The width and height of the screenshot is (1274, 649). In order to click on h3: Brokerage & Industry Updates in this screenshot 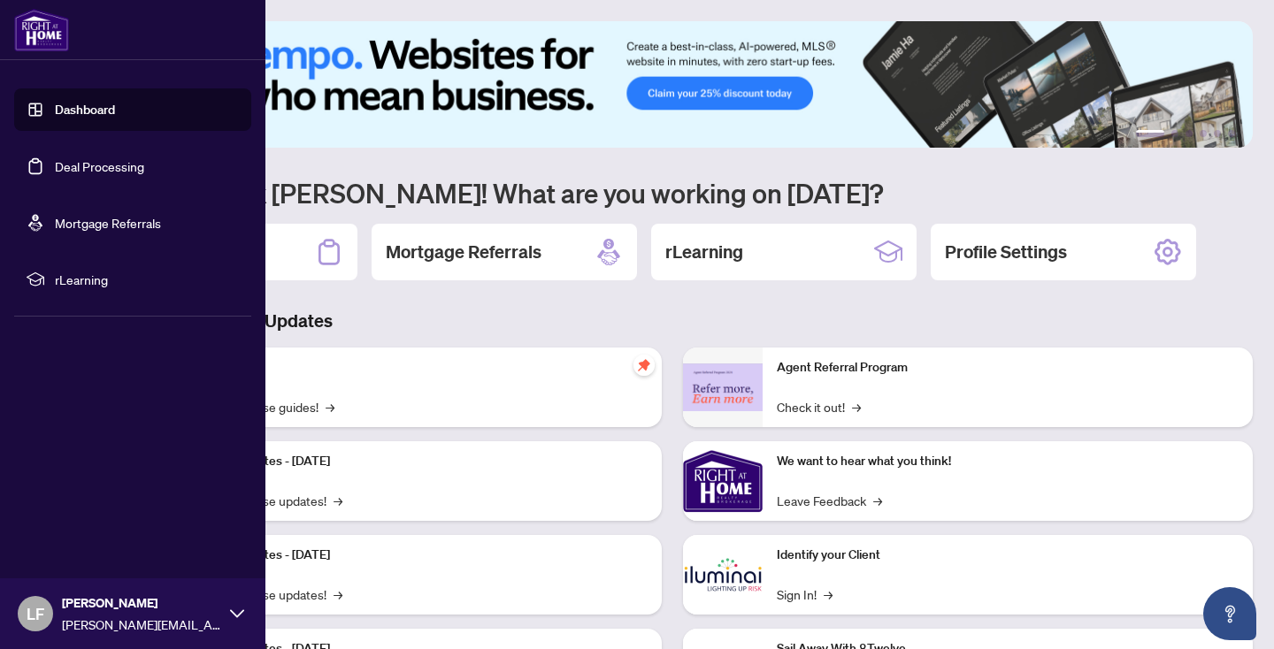, I will do `click(672, 321)`.